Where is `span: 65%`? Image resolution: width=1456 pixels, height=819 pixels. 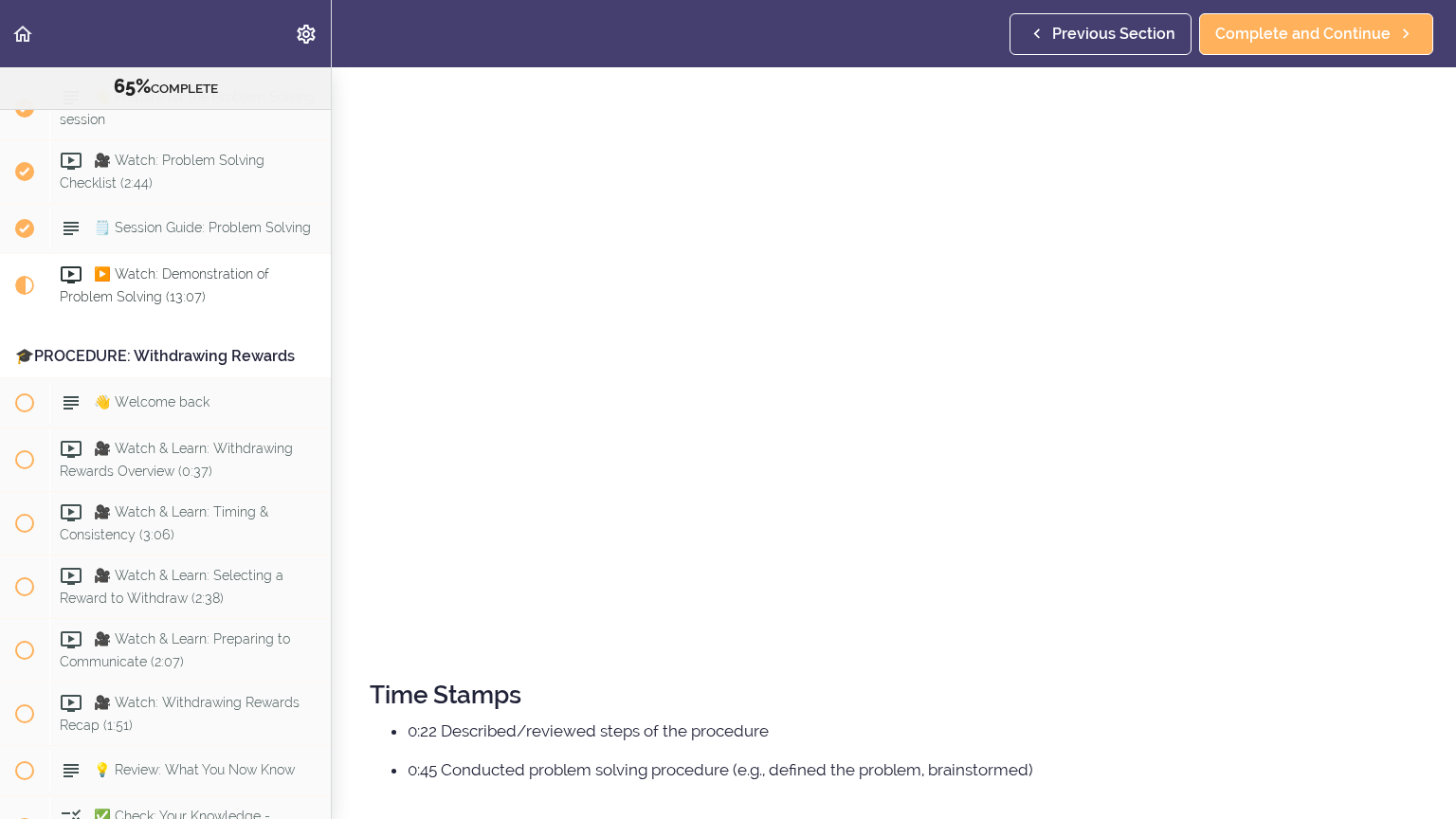 span: 65% is located at coordinates (132, 86).